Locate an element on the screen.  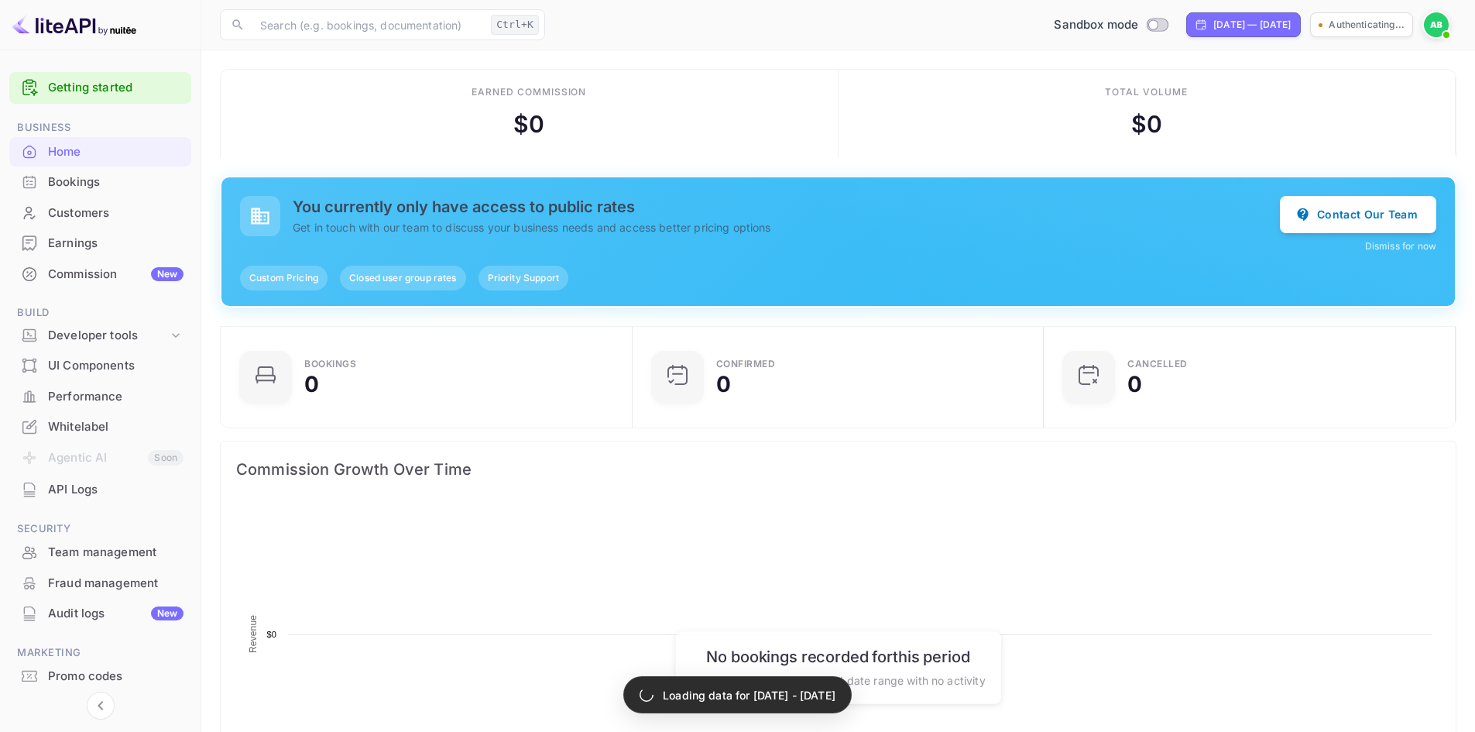
span: Commission Growth Over Time is located at coordinates (838, 469).